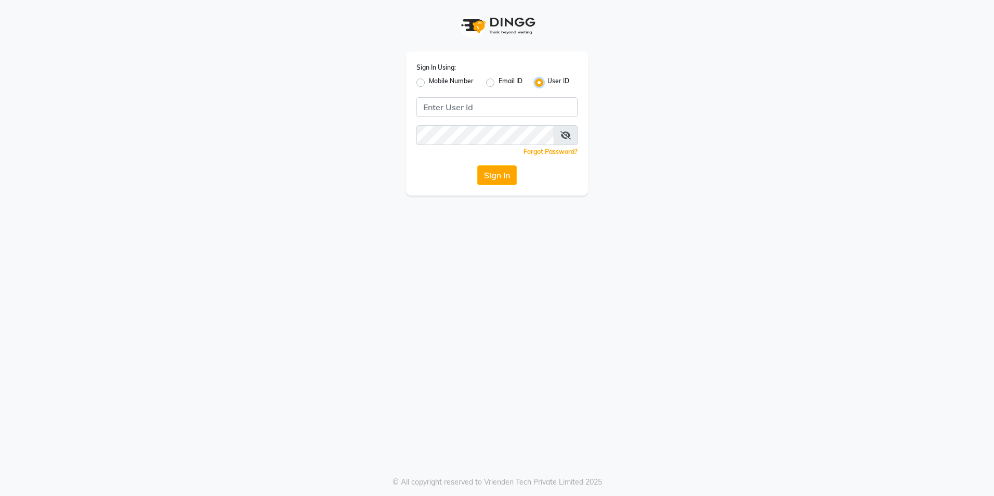 The height and width of the screenshot is (496, 994). What do you see at coordinates (511, 83) in the screenshot?
I see `label: Email ID` at bounding box center [511, 83].